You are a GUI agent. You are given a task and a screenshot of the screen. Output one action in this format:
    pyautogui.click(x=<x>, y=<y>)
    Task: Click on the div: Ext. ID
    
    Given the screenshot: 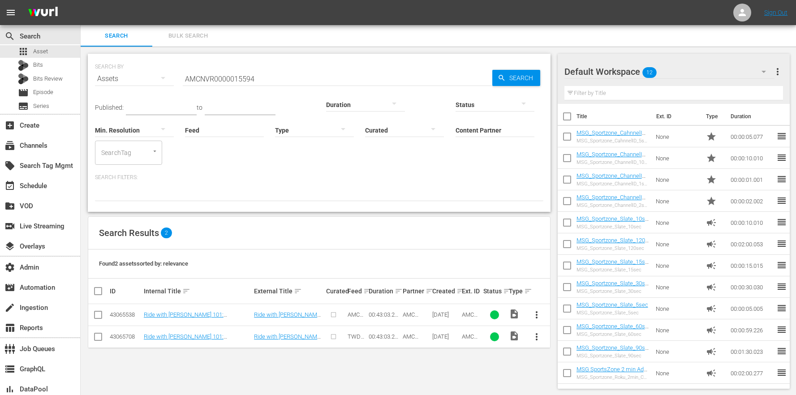 What is the action you would take?
    pyautogui.click(x=471, y=291)
    